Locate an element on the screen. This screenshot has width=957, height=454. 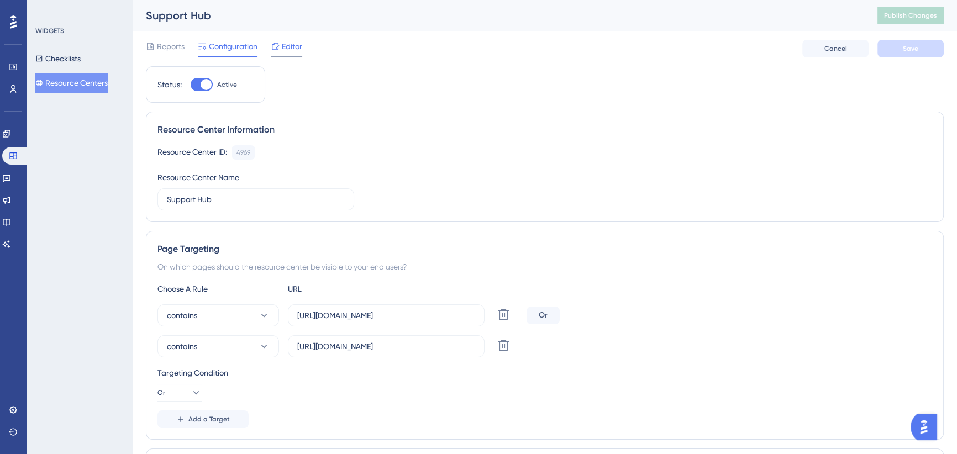
input: Type your Resource Center name is located at coordinates (256, 200).